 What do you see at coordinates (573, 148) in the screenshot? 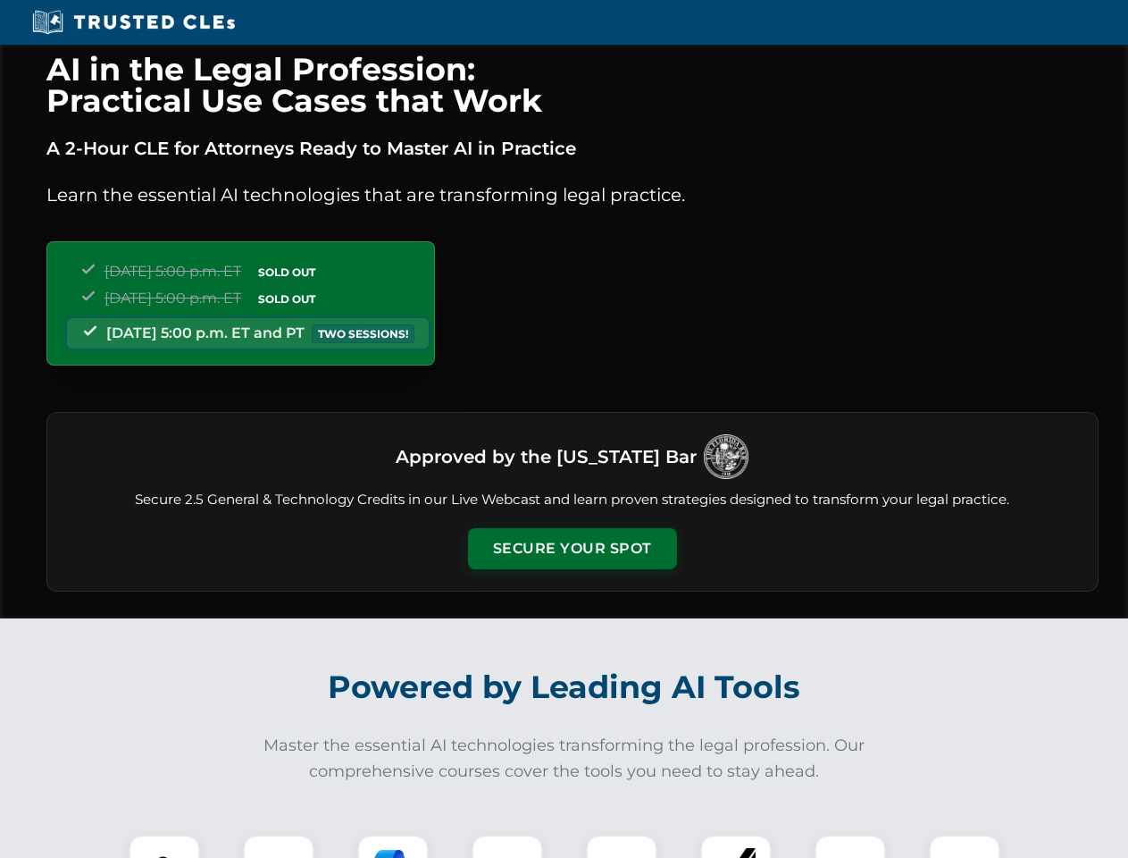
I see `p: A 2-Hour CLE for Attorneys Ready to Master AI in Practice` at bounding box center [573, 148].